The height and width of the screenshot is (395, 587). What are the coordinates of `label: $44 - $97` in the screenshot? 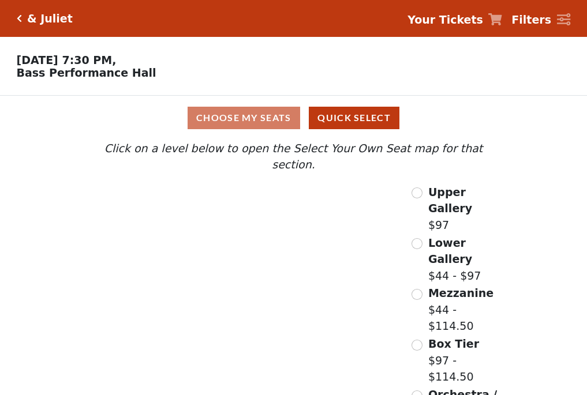 It's located at (467, 260).